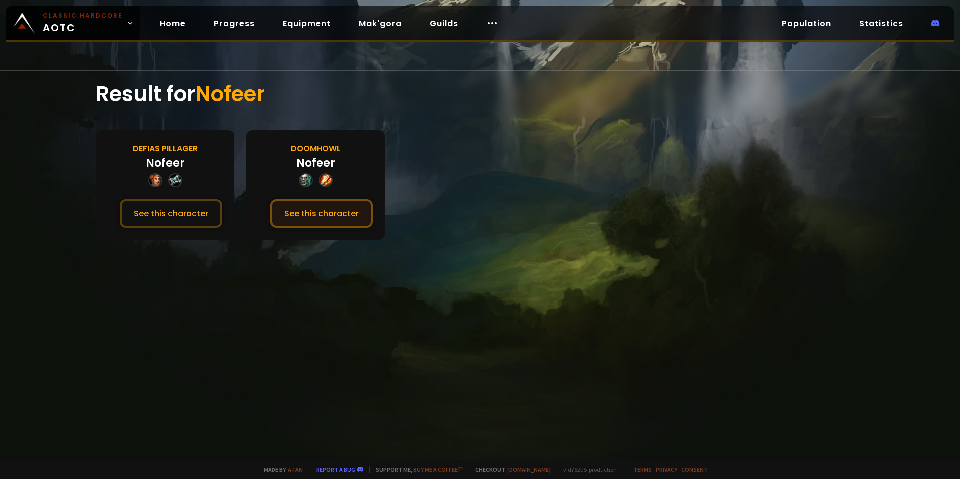 Image resolution: width=960 pixels, height=479 pixels. I want to click on a: Population, so click(807, 23).